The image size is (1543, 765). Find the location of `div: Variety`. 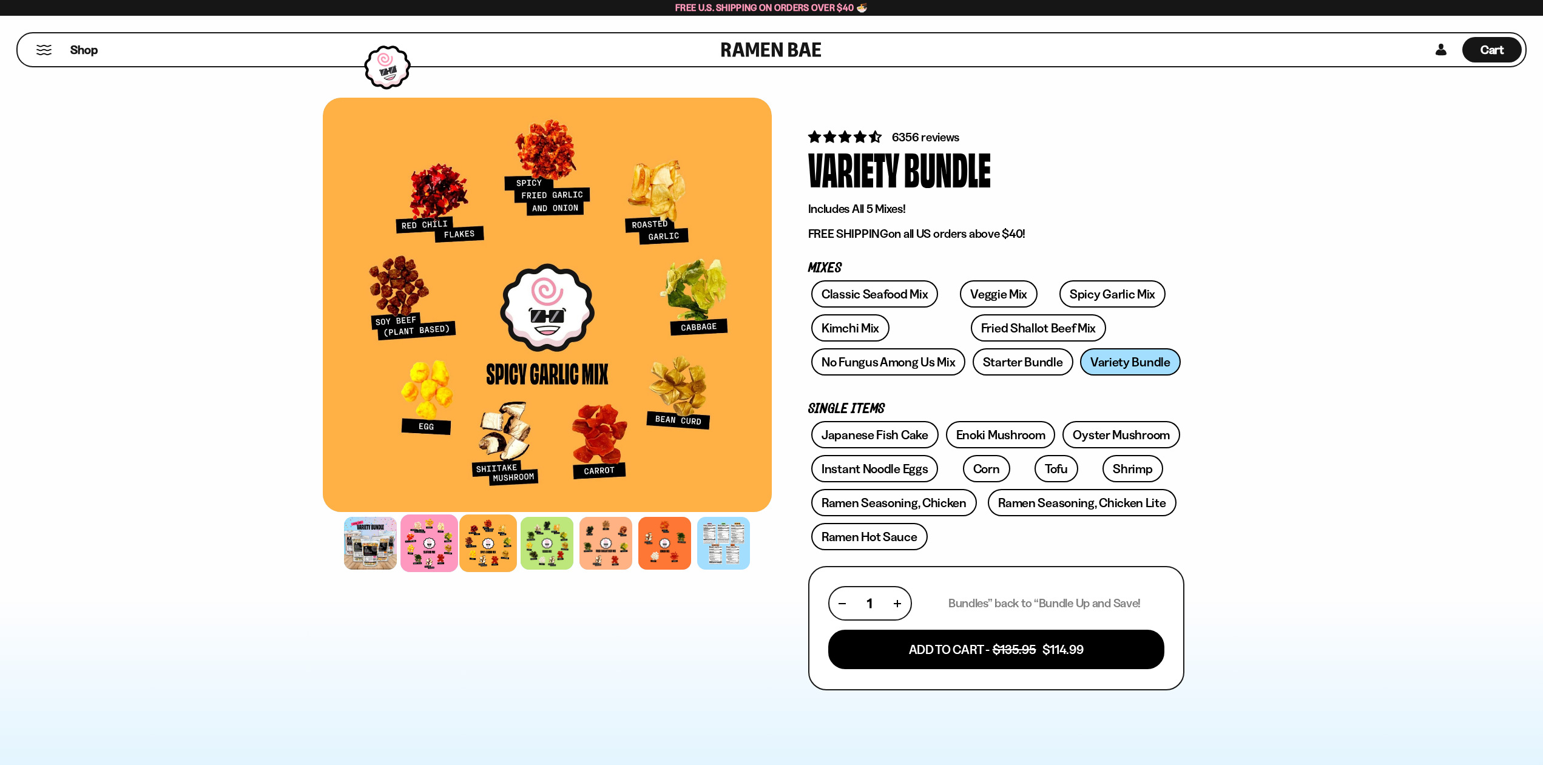

div: Variety is located at coordinates (854, 168).